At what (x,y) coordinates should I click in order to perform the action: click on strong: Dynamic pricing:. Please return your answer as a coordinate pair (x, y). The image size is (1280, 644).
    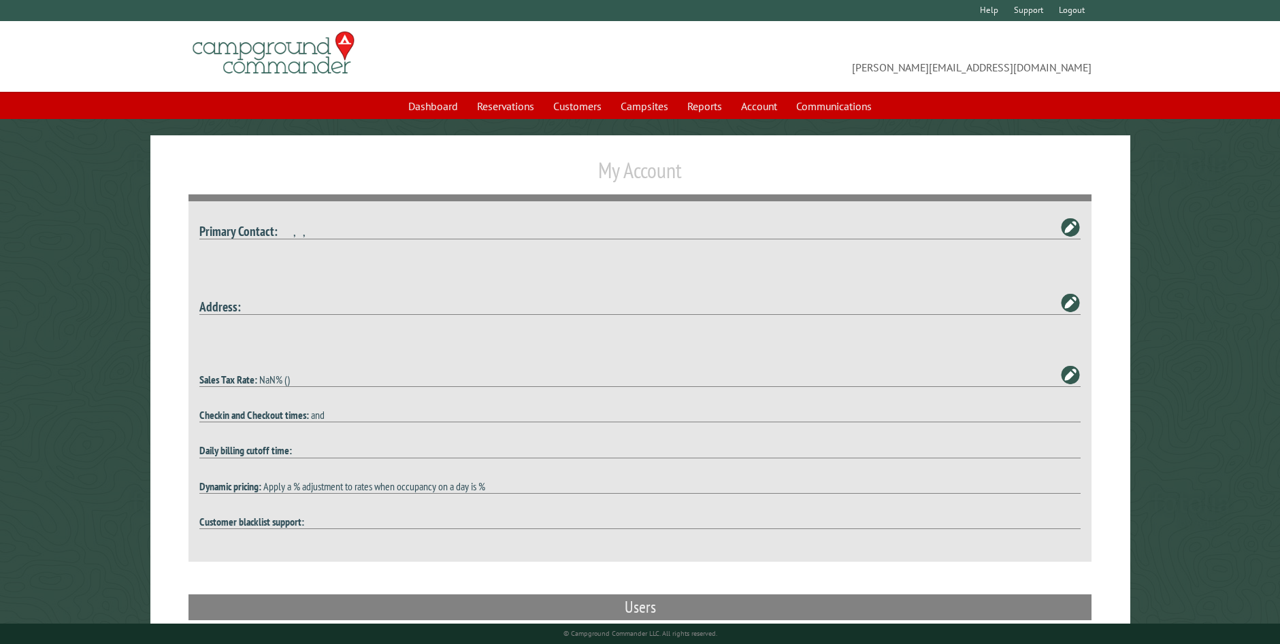
    Looking at the image, I should click on (230, 487).